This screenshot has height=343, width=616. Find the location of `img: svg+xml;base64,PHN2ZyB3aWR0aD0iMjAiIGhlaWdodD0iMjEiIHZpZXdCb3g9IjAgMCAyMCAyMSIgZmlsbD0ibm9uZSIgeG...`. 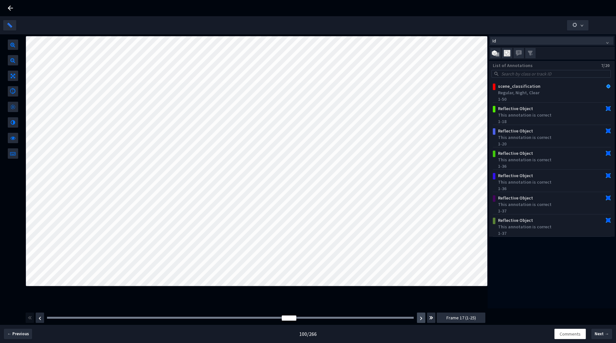

img: svg+xml;base64,PHN2ZyB3aWR0aD0iMjAiIGhlaWdodD0iMjEiIHZpZXdCb3g9IjAgMCAyMCAyMSIgZmlsbD0ibm9uZSIgeG... is located at coordinates (507, 53).